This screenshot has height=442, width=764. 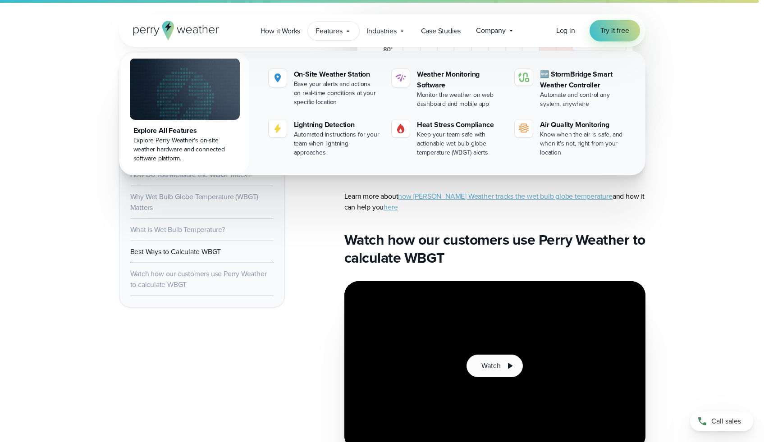 What do you see at coordinates (194, 202) in the screenshot?
I see `a: Why Wet Bulb Globe Temperature (WBGT) Matters` at bounding box center [194, 202].